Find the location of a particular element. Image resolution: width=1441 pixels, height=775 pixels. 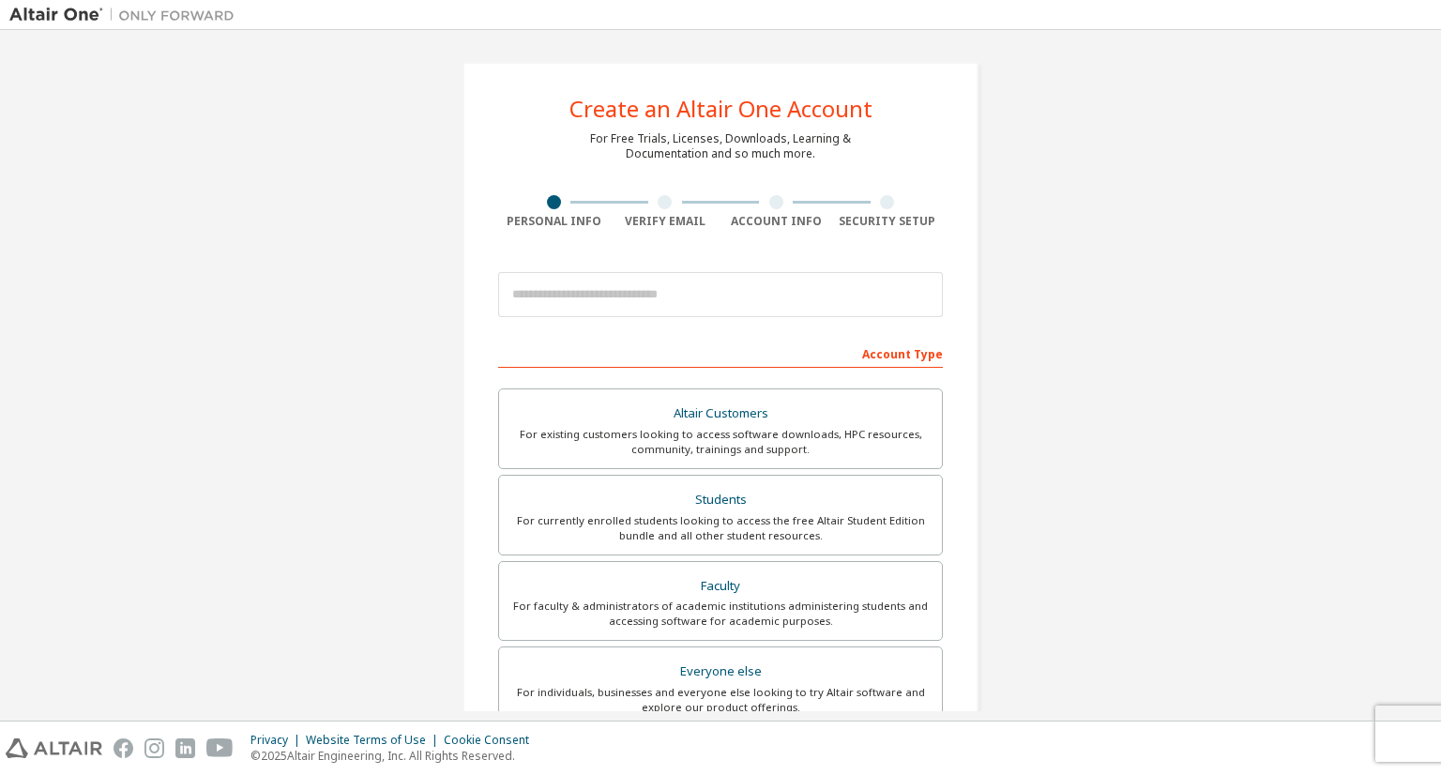

div: For currently enrolled students looking to access the free Altair Student Edition bundle and all ... is located at coordinates (720, 528).